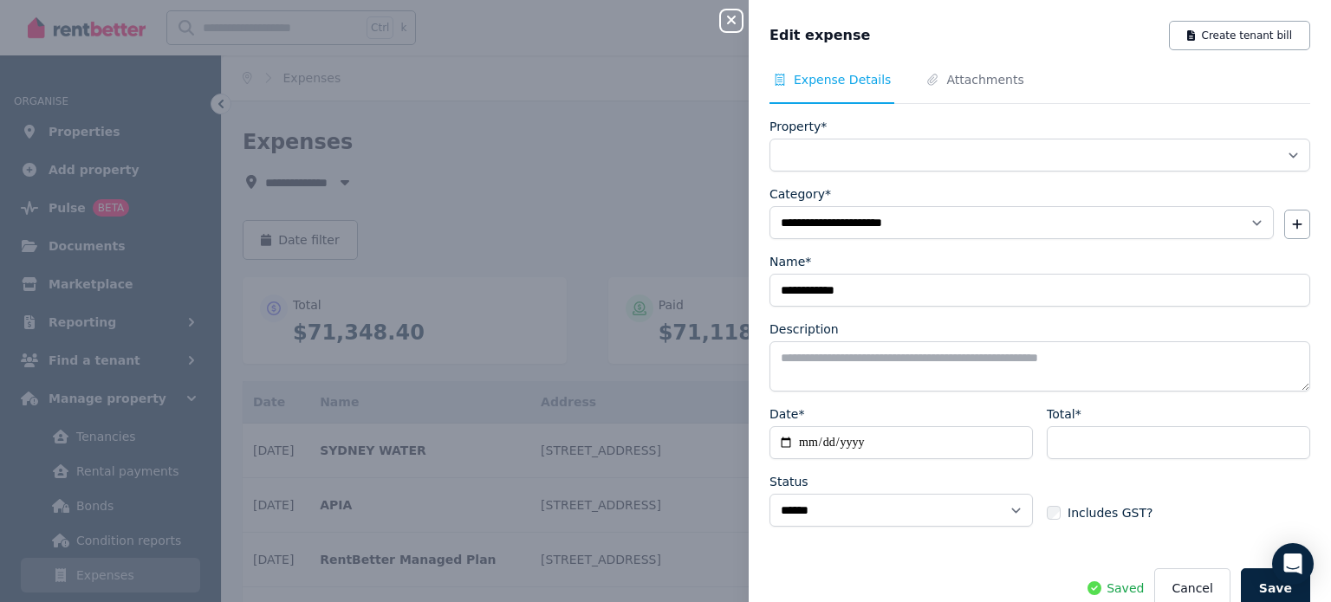 Image resolution: width=1331 pixels, height=602 pixels. I want to click on label: Category*, so click(800, 194).